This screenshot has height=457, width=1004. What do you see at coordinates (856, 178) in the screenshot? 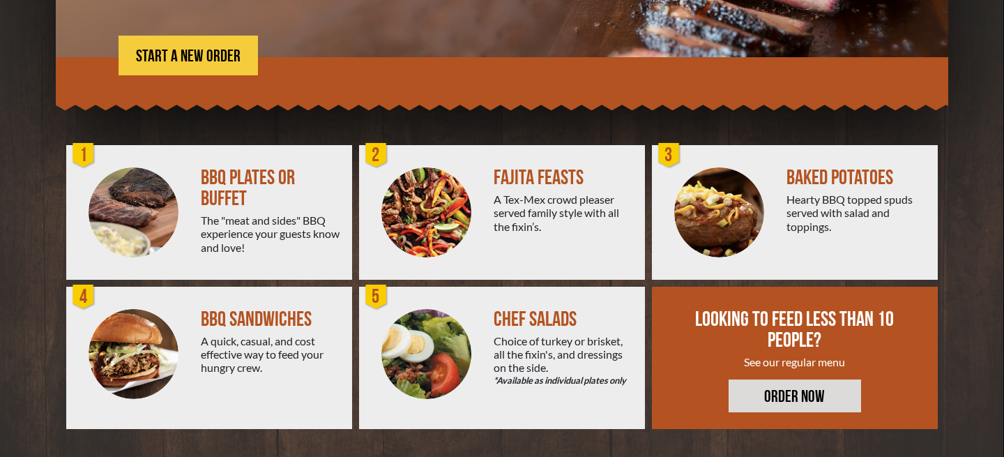
I see `div: BAKED POTATOES` at bounding box center [856, 178].